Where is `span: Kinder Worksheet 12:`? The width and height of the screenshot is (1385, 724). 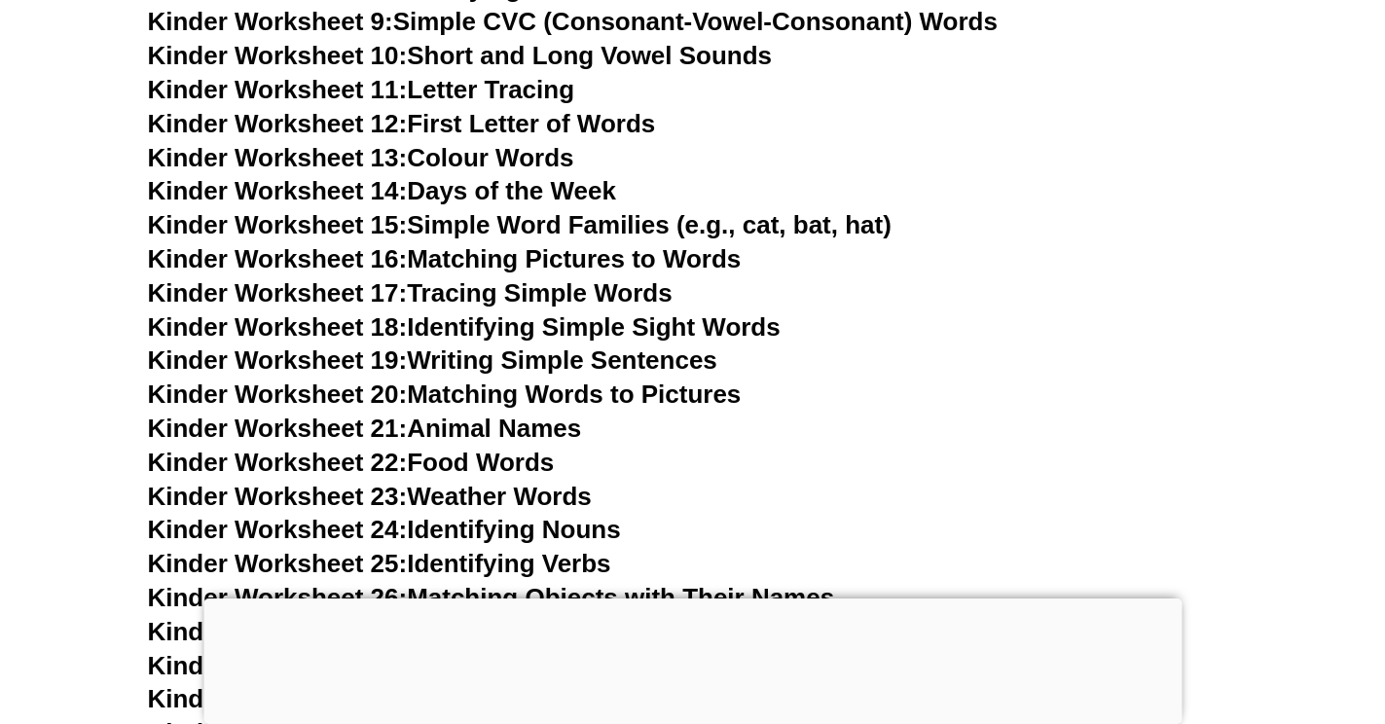
span: Kinder Worksheet 12: is located at coordinates (277, 124).